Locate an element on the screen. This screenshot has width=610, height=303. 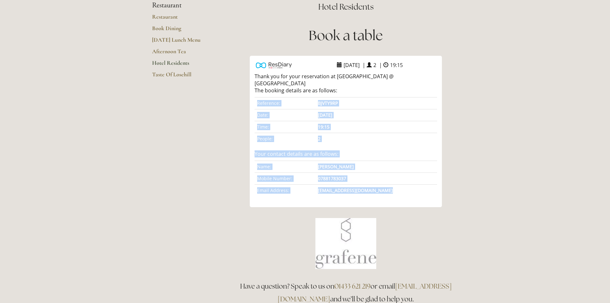
td: Reference: is located at coordinates (285, 103).